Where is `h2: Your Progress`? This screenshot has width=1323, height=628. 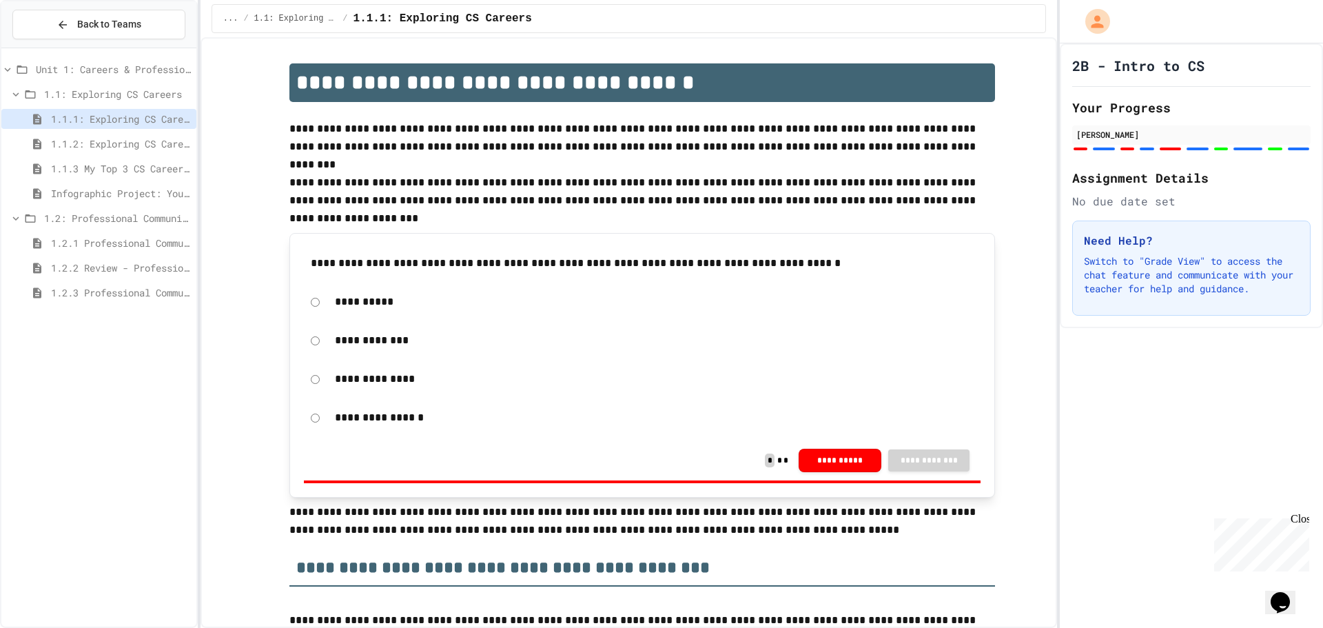
h2: Your Progress is located at coordinates (1191, 107).